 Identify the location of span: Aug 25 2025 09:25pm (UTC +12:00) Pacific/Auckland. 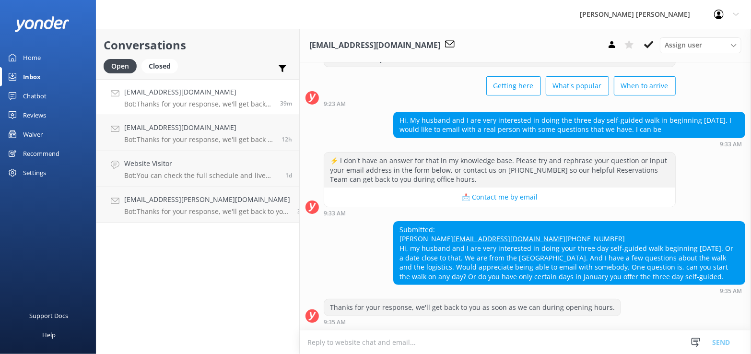
(289, 175).